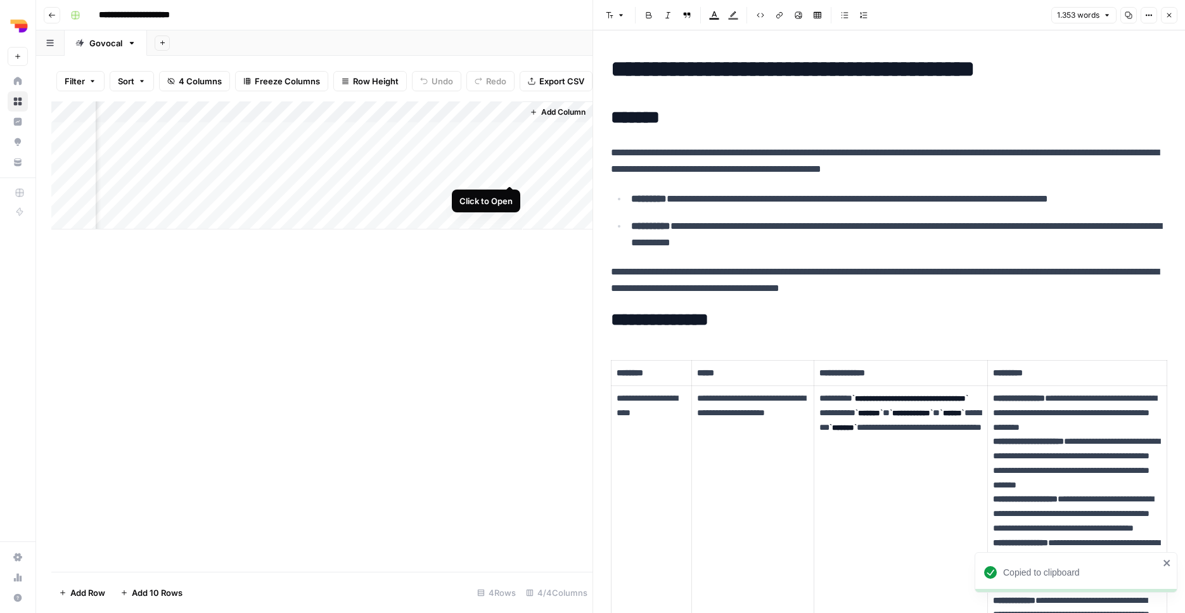  Describe the element at coordinates (556, 592) in the screenshot. I see `div: 4/4 Columns` at that location.